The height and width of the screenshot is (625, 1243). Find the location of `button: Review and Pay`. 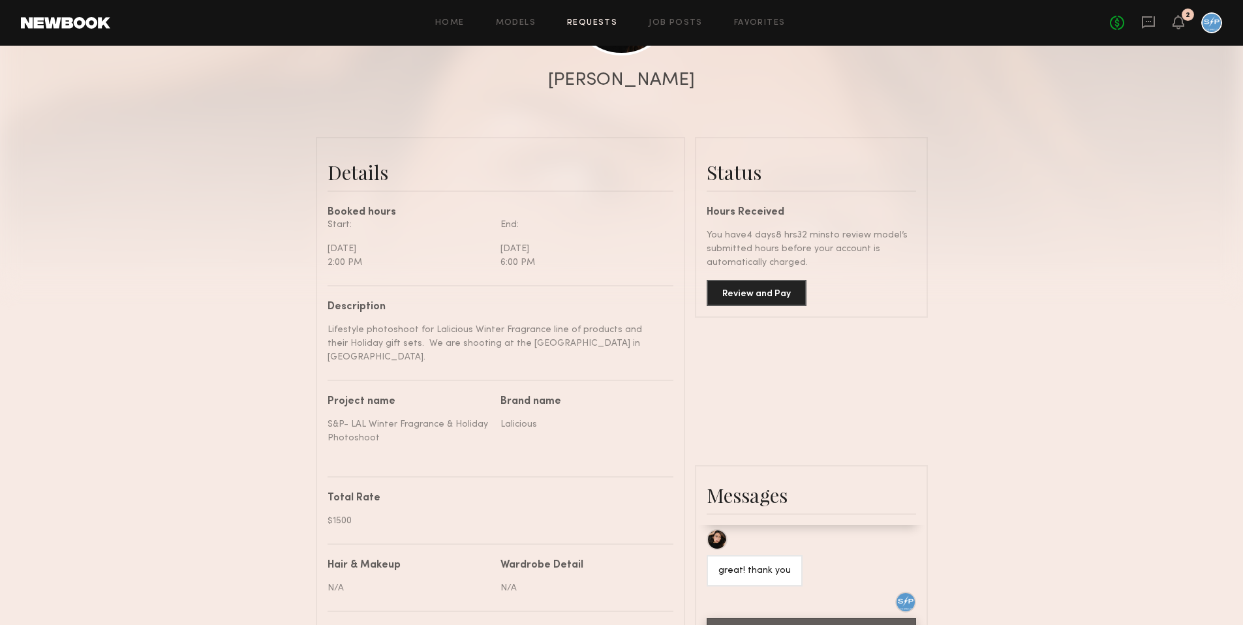

button: Review and Pay is located at coordinates (756, 293).